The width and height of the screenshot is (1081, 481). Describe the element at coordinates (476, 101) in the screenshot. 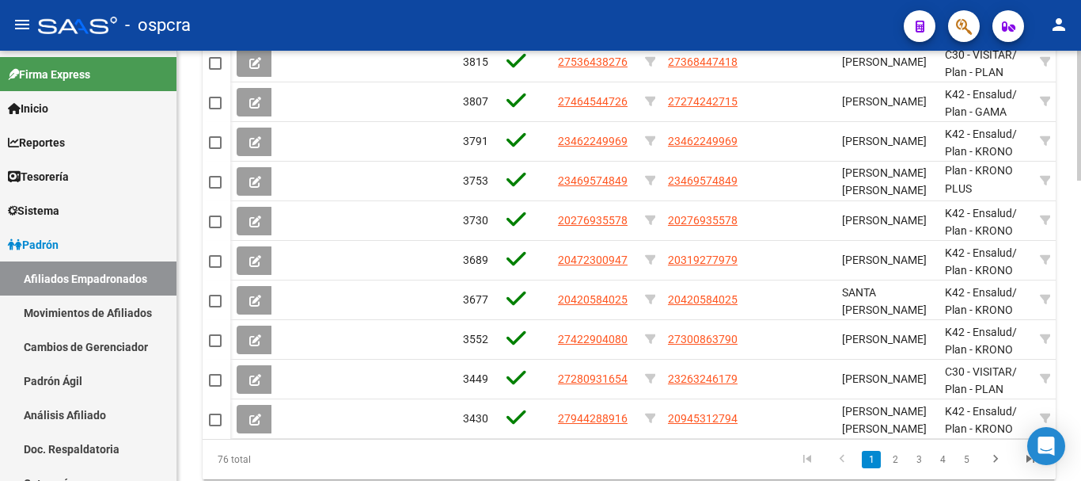

I see `span: 3807` at that location.